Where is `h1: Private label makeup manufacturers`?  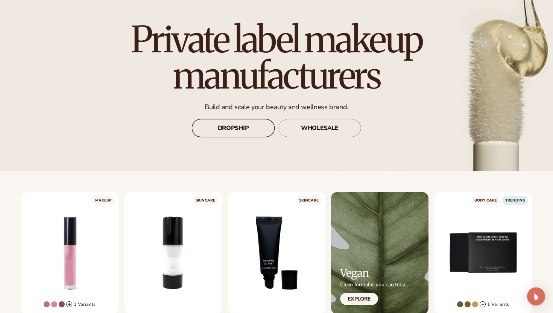
h1: Private label makeup manufacturers is located at coordinates (276, 58).